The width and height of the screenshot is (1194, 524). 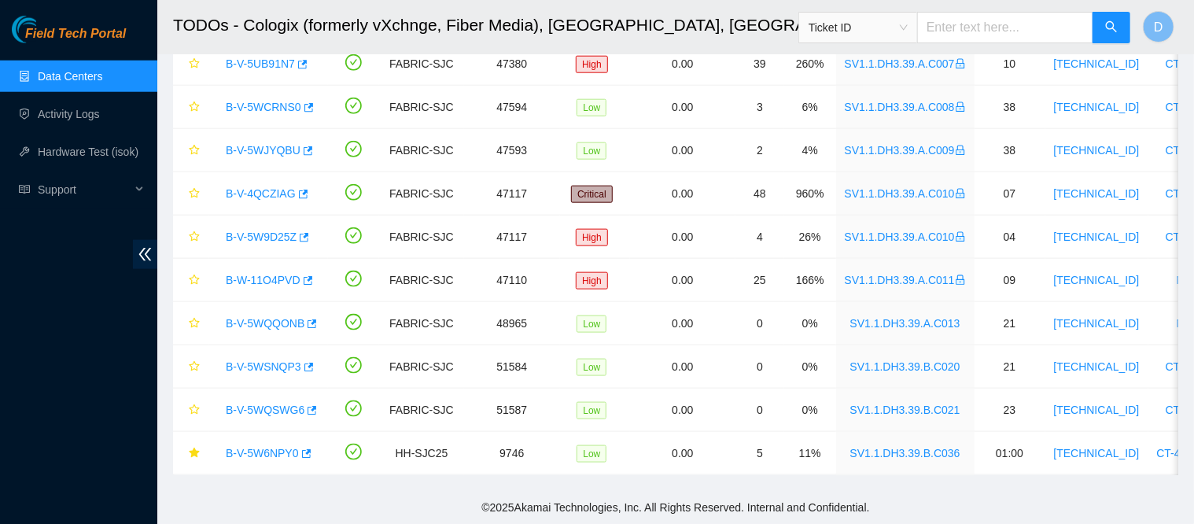 I want to click on a: B-V-5WQQONB, so click(x=265, y=323).